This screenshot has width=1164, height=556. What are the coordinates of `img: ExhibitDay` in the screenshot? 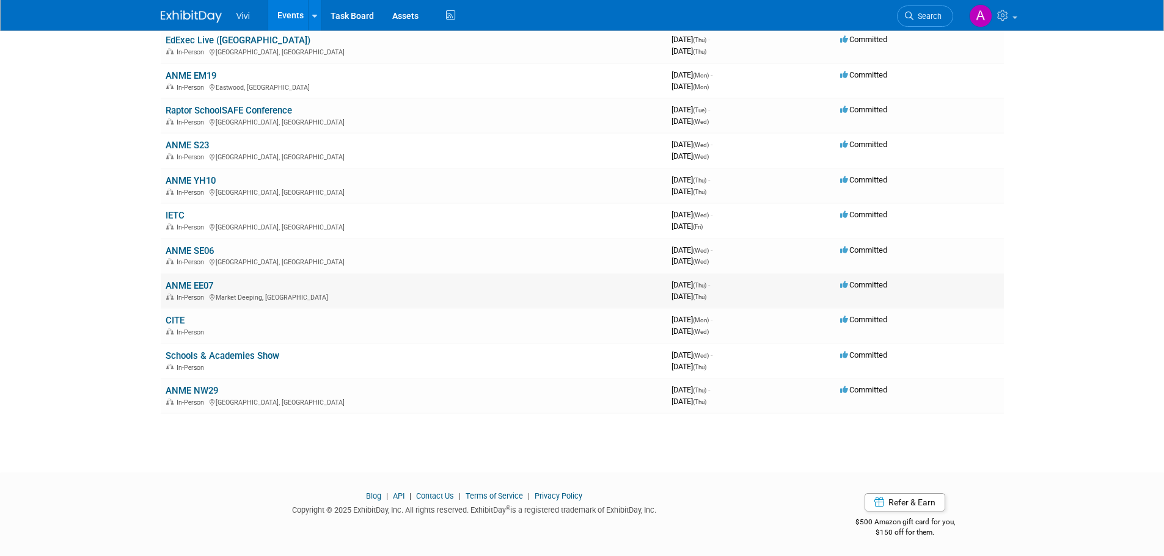 It's located at (191, 16).